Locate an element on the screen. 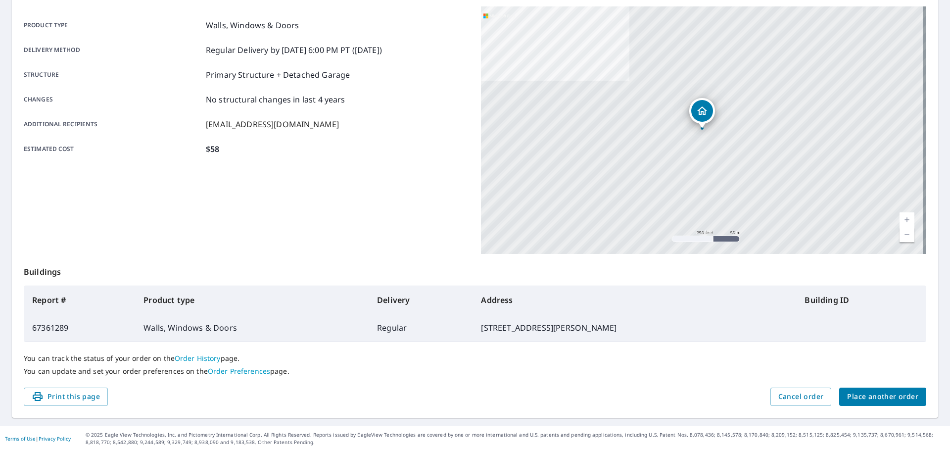  a: Terms of Use is located at coordinates (20, 438).